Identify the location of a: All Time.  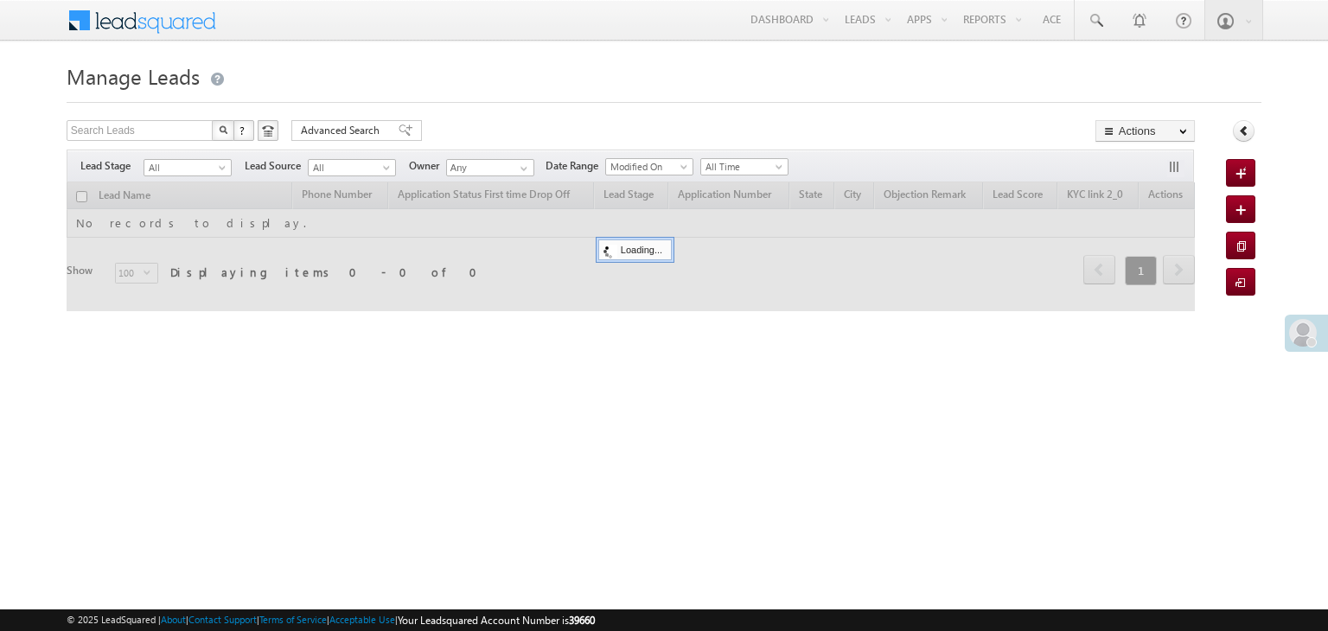
(744, 167).